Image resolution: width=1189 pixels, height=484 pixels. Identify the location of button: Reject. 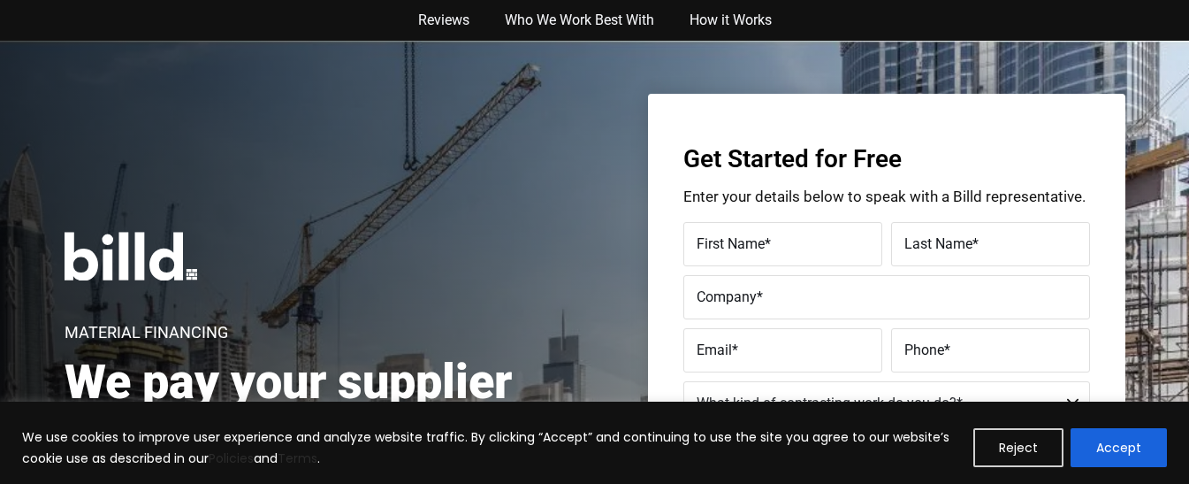
(1019, 447).